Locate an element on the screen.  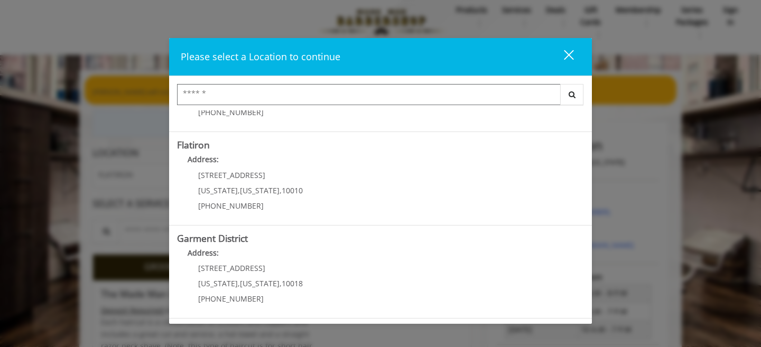
b: Flatiron is located at coordinates (193, 145).